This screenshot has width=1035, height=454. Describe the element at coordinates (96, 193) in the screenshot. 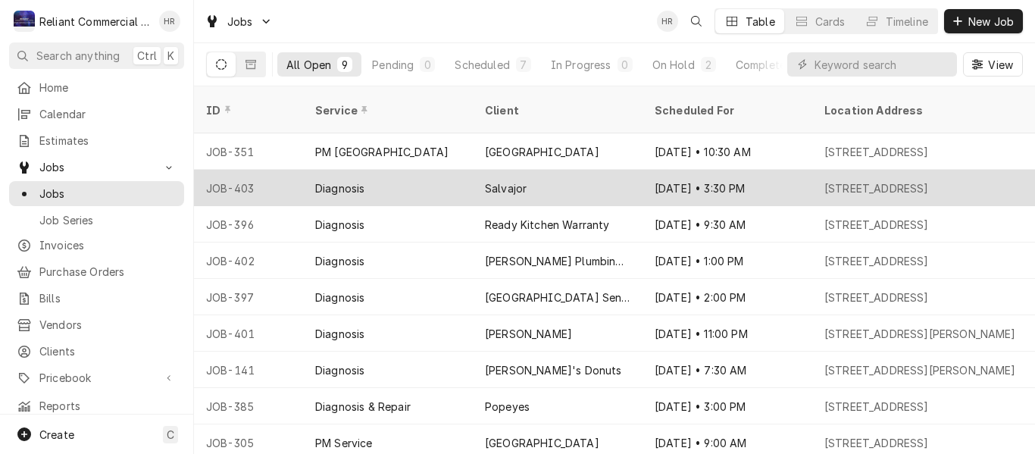

I see `a: Jobs` at that location.